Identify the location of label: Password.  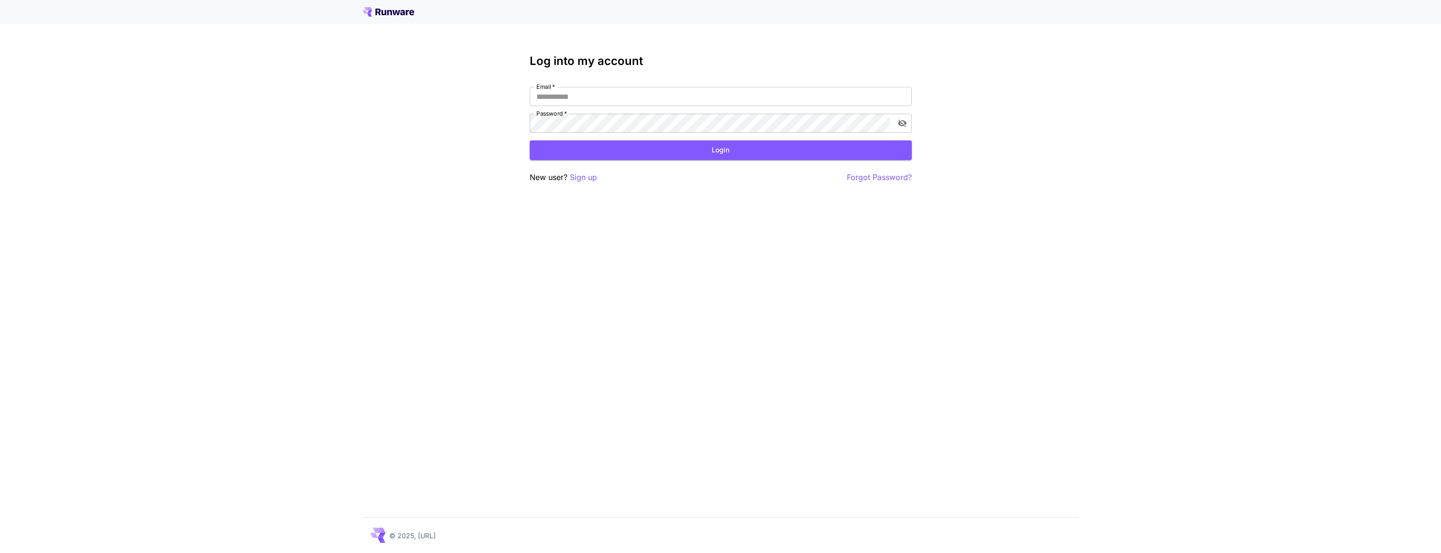
(552, 113).